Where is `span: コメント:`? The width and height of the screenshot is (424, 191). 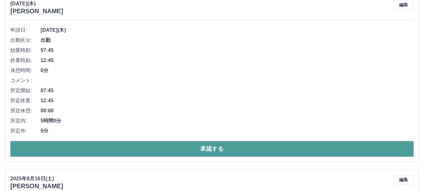
span: コメント: is located at coordinates (25, 81).